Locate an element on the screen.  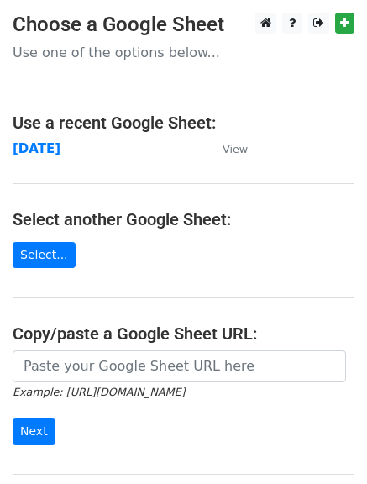
h4: Use a recent Google Sheet: is located at coordinates (183, 123).